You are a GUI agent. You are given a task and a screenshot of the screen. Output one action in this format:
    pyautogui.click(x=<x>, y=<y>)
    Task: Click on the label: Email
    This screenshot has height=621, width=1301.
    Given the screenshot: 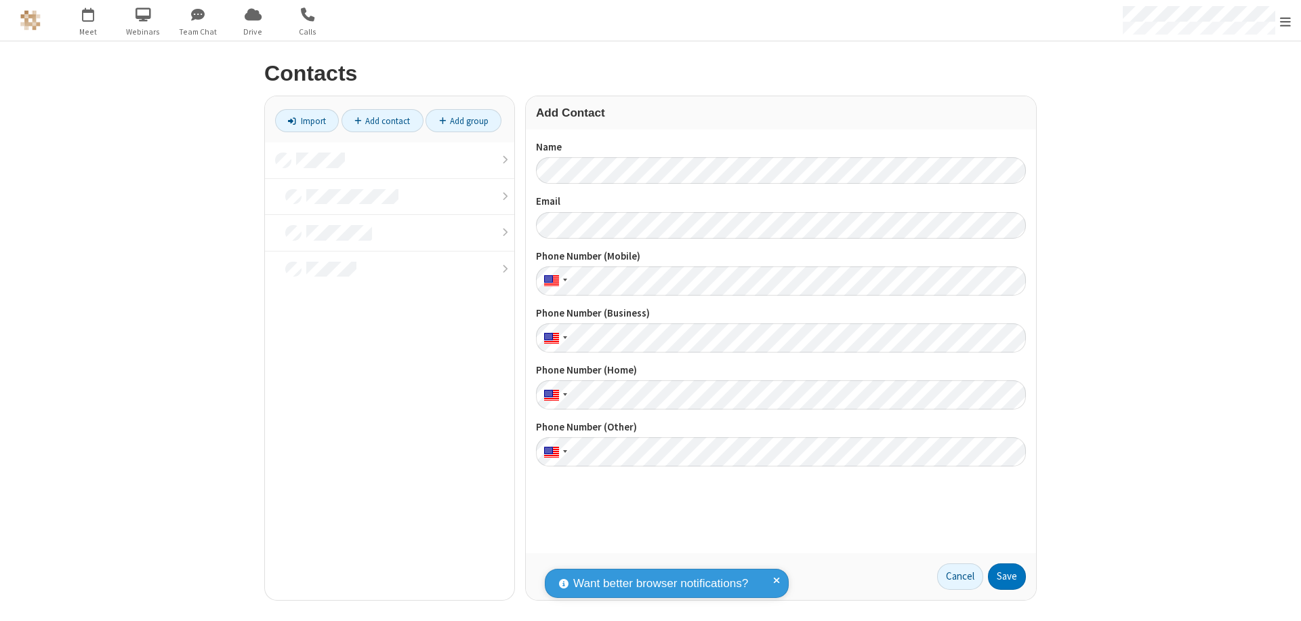 What is the action you would take?
    pyautogui.click(x=781, y=201)
    